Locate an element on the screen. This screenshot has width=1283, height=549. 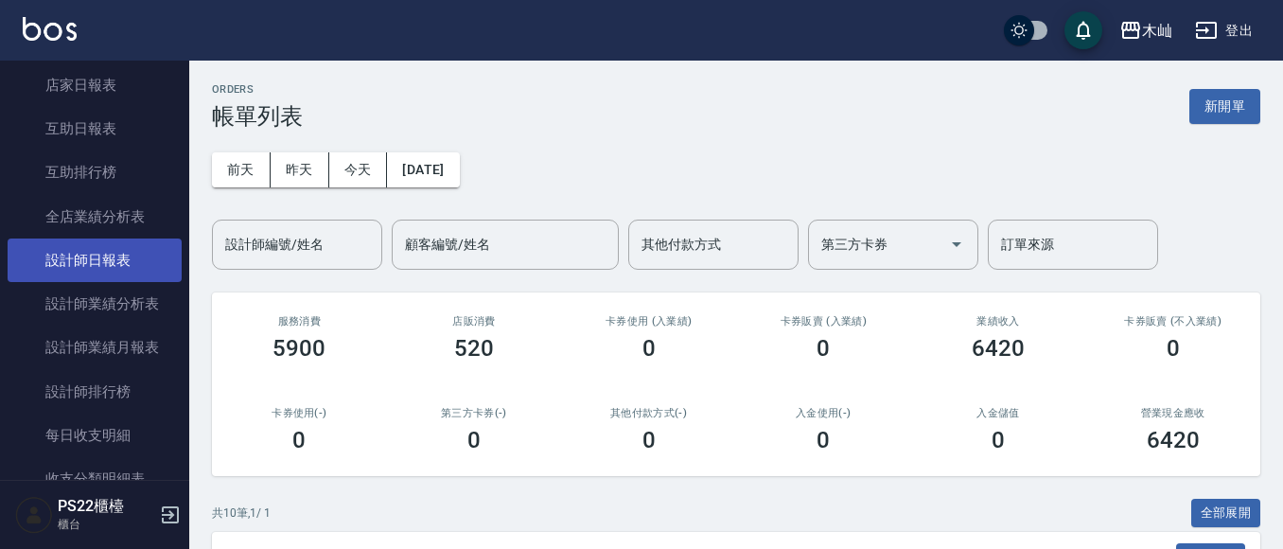
button: 昨天 is located at coordinates (300, 169).